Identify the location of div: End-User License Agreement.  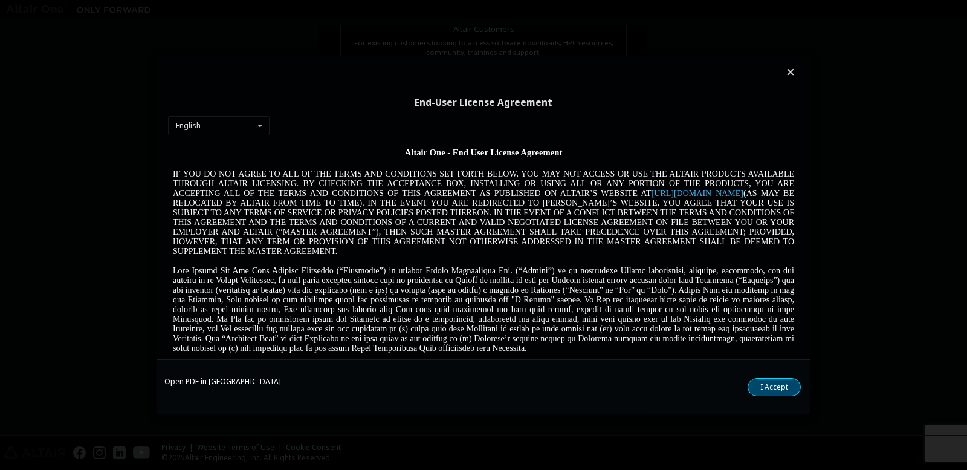
(484, 103).